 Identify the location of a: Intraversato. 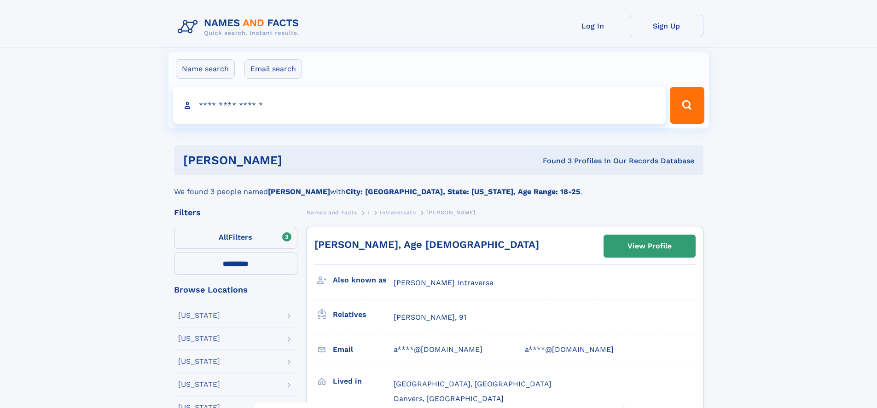
(398, 212).